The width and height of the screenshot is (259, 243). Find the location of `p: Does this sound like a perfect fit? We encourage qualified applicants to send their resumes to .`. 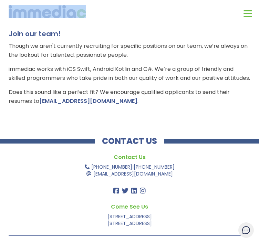

p: Does this sound like a perfect fit? We encourage qualified applicants to send their resumes to . is located at coordinates (130, 97).